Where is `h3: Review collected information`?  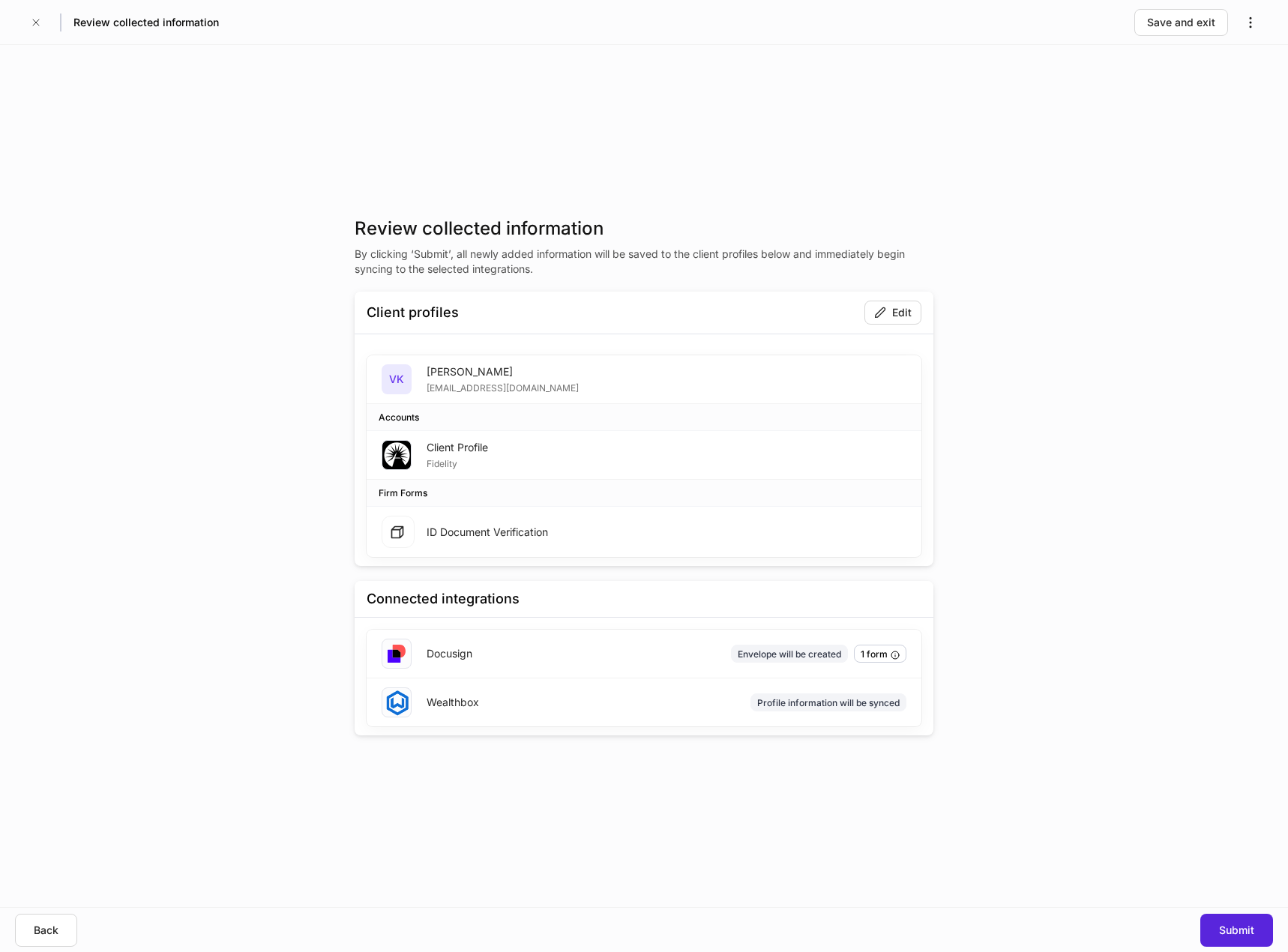 h3: Review collected information is located at coordinates (644, 229).